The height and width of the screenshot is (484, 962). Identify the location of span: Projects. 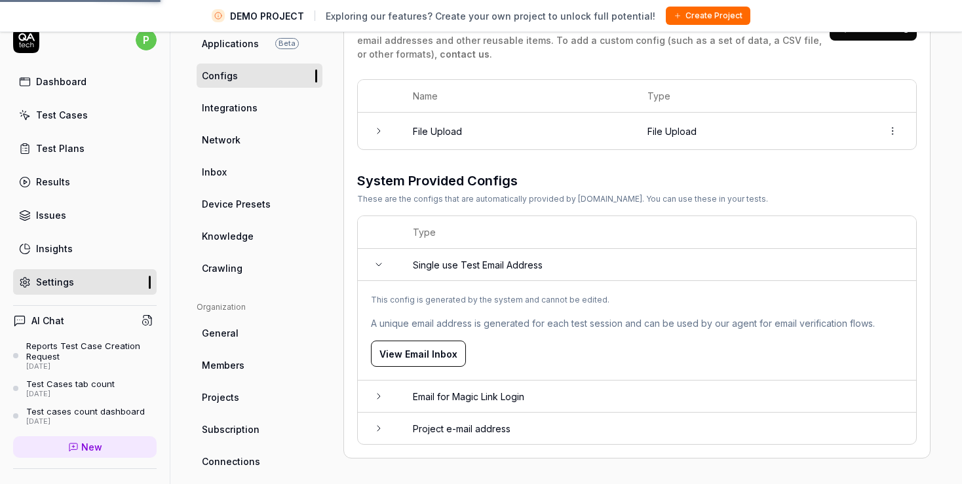
(220, 397).